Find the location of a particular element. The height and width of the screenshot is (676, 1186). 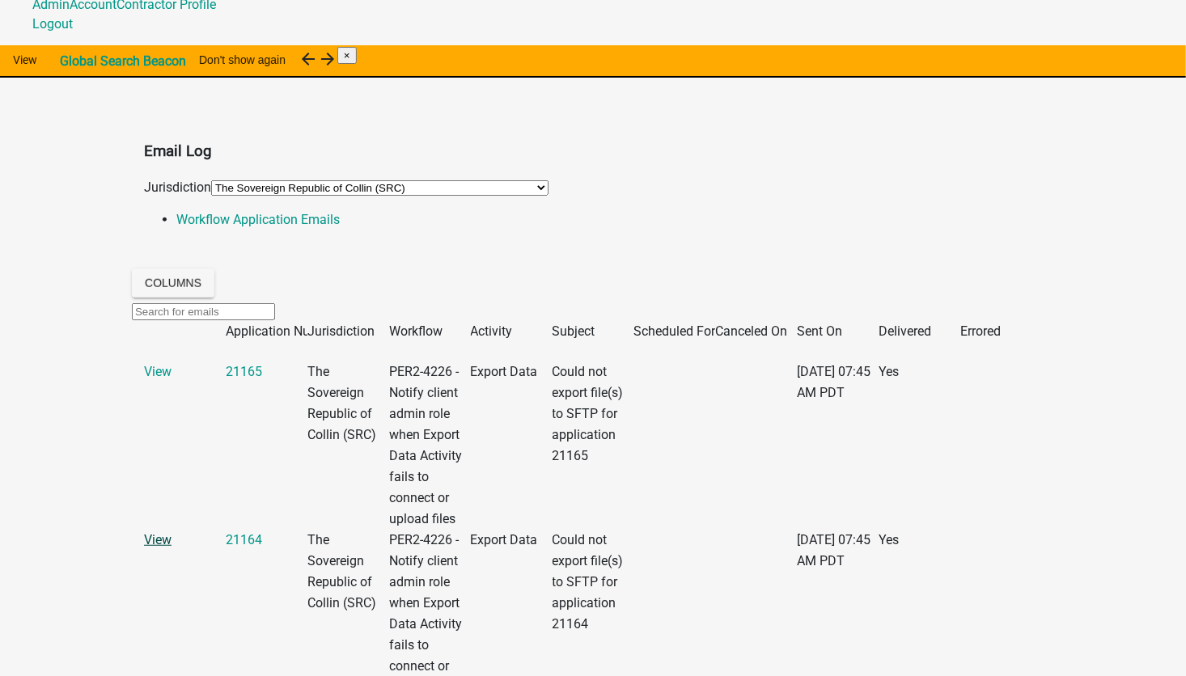

datatable-header-cell: Canceled On is located at coordinates (755, 332).